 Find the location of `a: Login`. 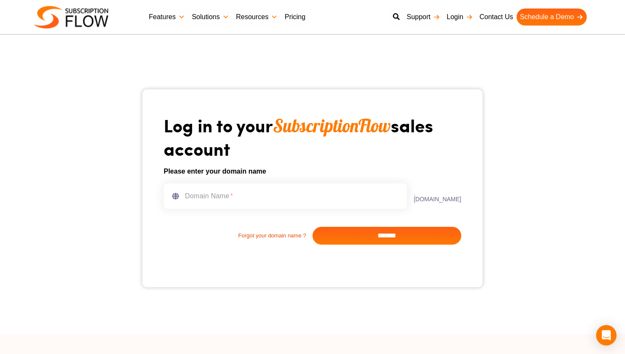

a: Login is located at coordinates (460, 17).